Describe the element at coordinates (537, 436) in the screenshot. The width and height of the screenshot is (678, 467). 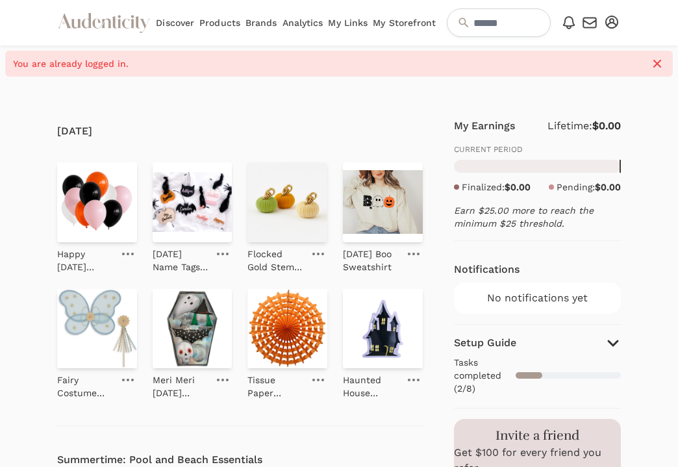
I see `h3: Invite a friend` at that location.